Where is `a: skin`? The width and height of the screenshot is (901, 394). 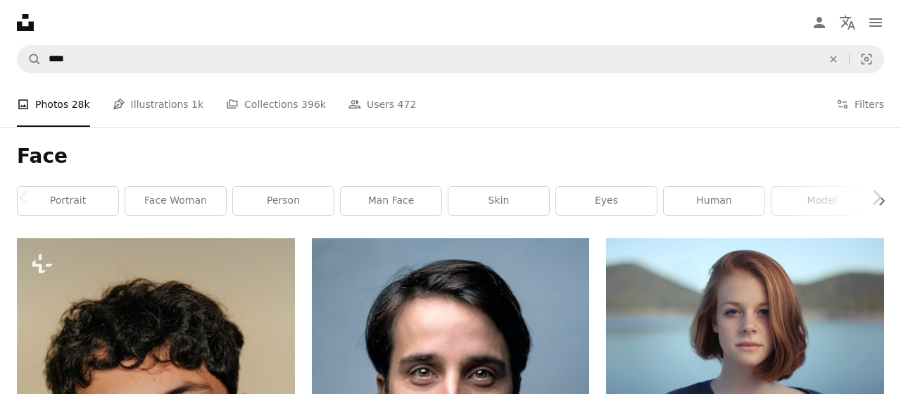 a: skin is located at coordinates (499, 201).